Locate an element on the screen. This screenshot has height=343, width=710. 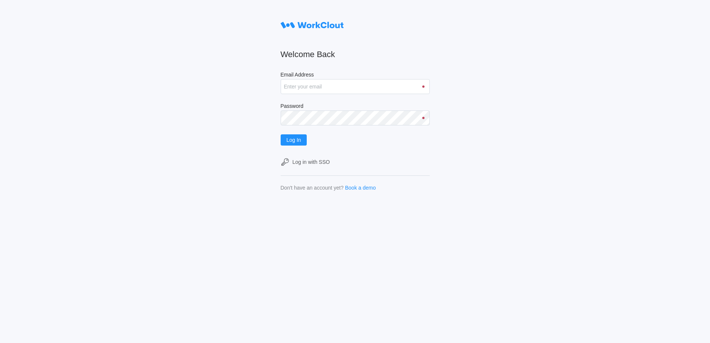
label: Email Address is located at coordinates (355, 75).